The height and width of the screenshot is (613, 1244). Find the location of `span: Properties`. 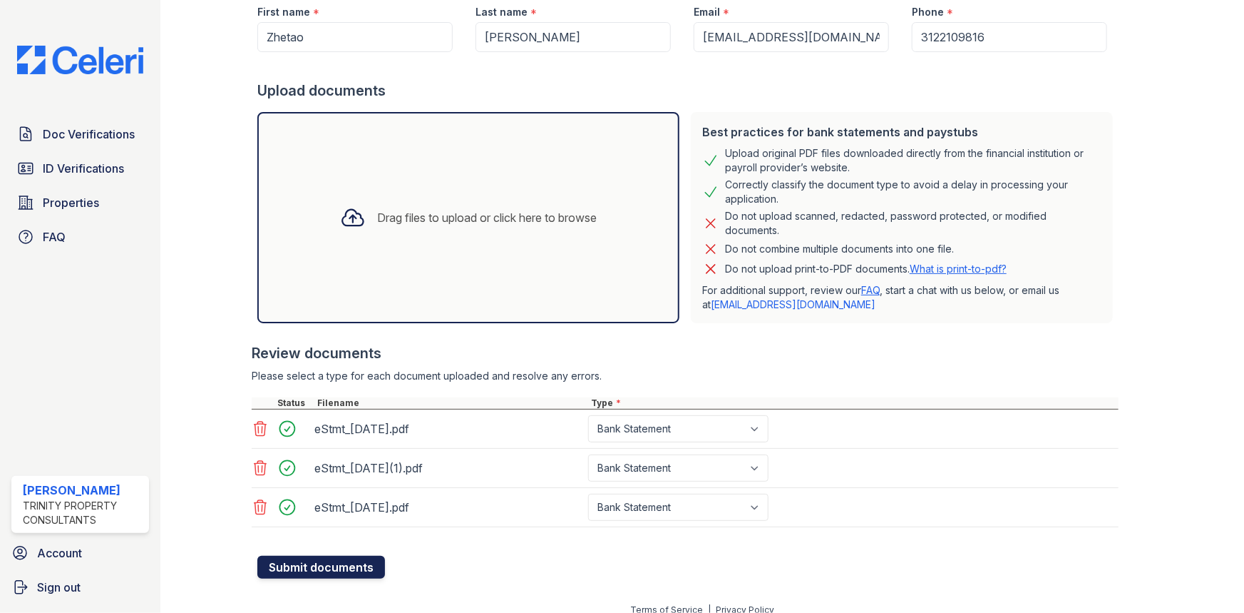

span: Properties is located at coordinates (71, 203).